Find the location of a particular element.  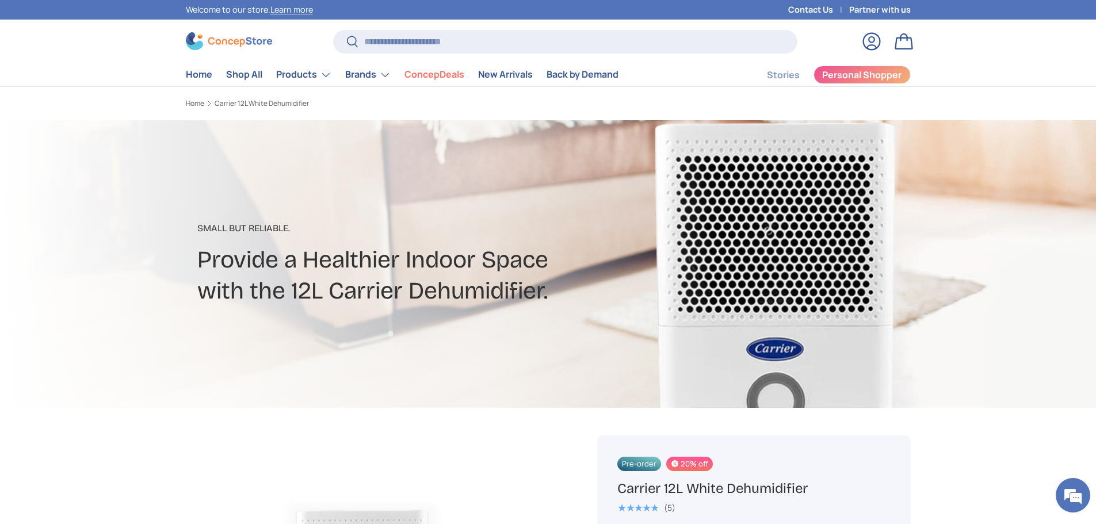

nav: Primary is located at coordinates (402, 75).